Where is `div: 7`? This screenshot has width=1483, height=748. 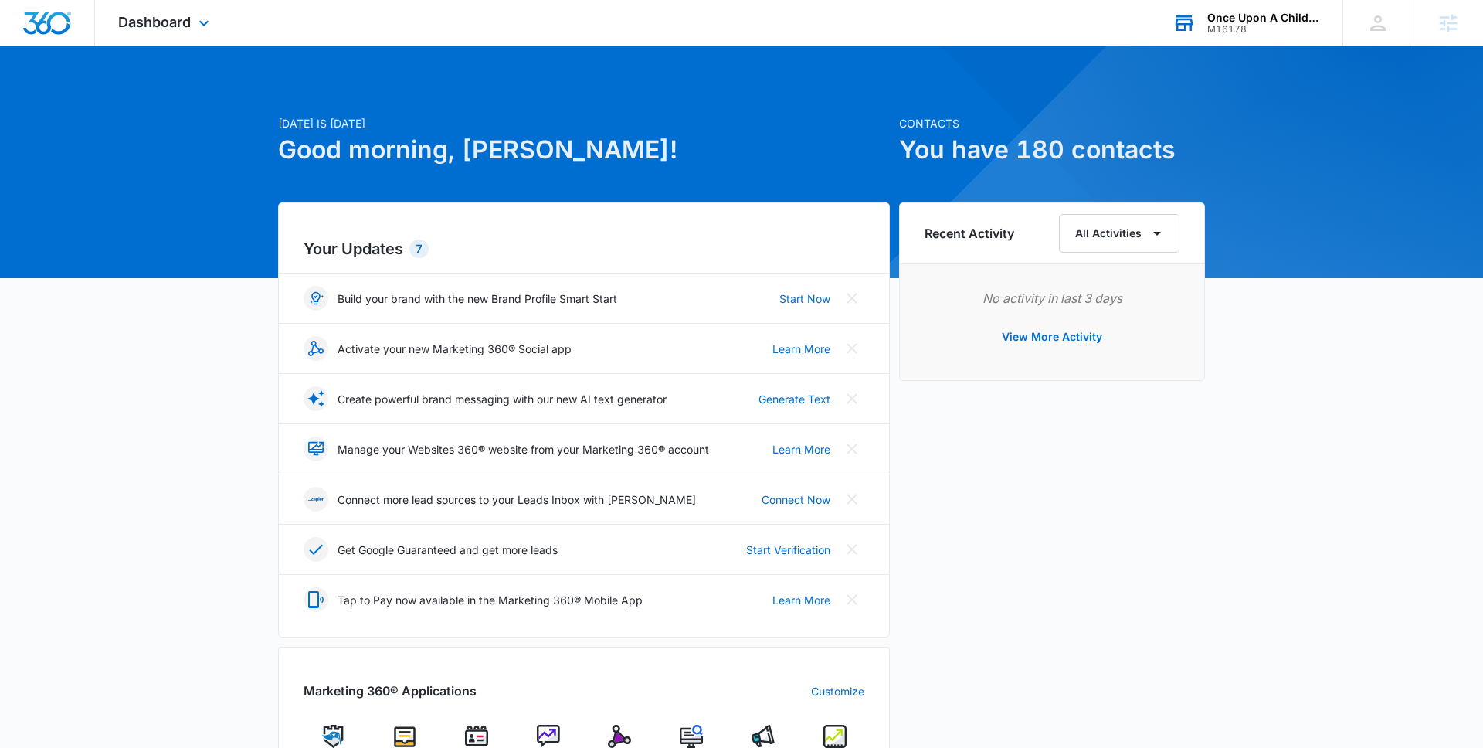
div: 7 is located at coordinates (419, 249).